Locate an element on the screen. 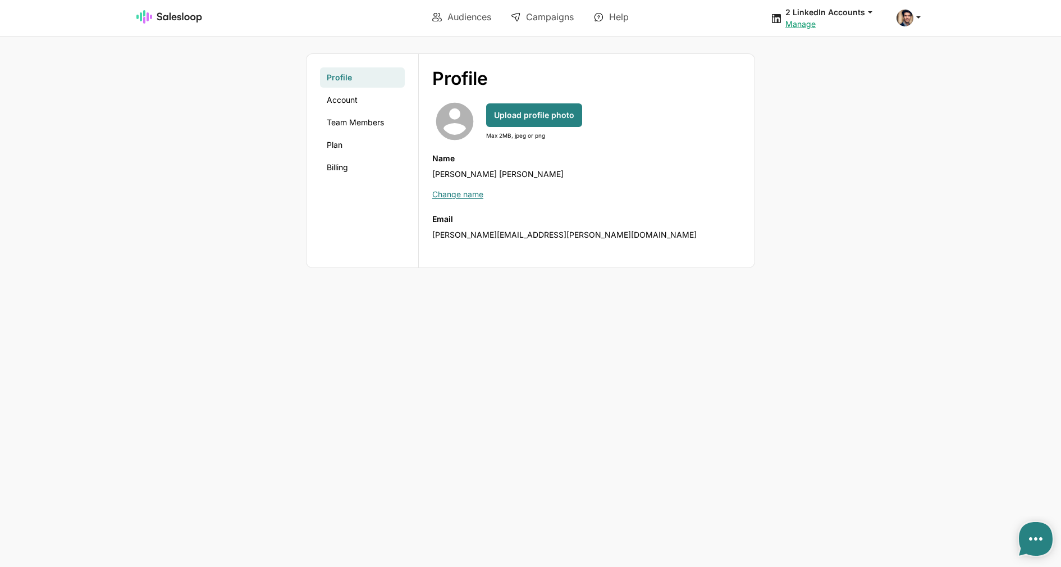 This screenshot has width=1061, height=567. a: Help is located at coordinates (611, 17).